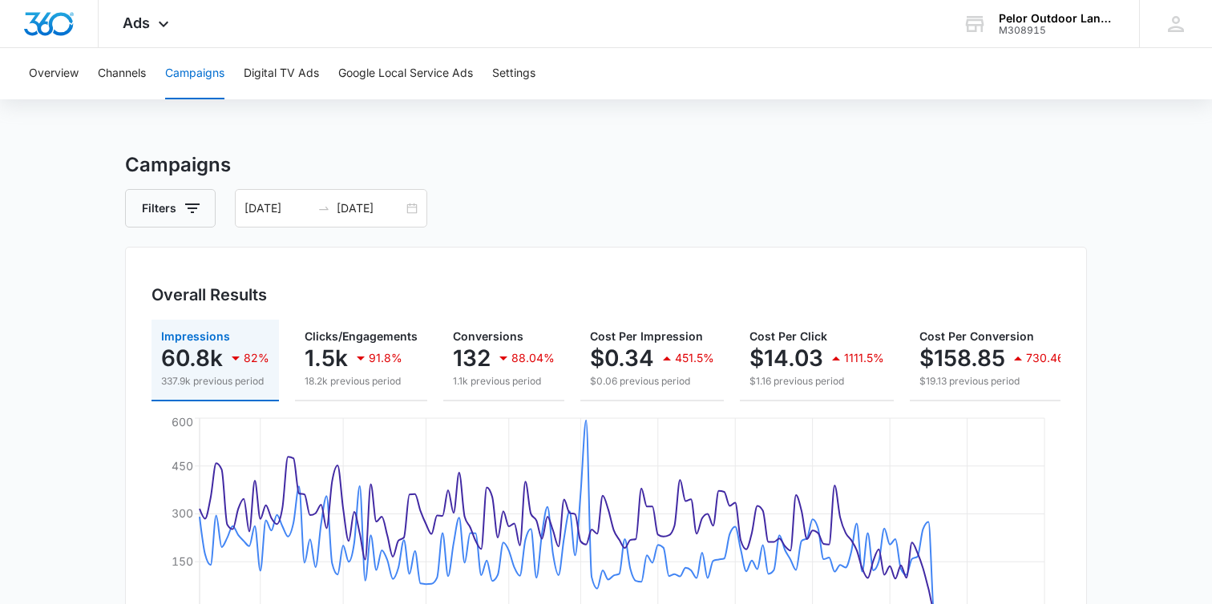 This screenshot has width=1212, height=604. Describe the element at coordinates (646, 336) in the screenshot. I see `span: Cost Per Impression` at that location.